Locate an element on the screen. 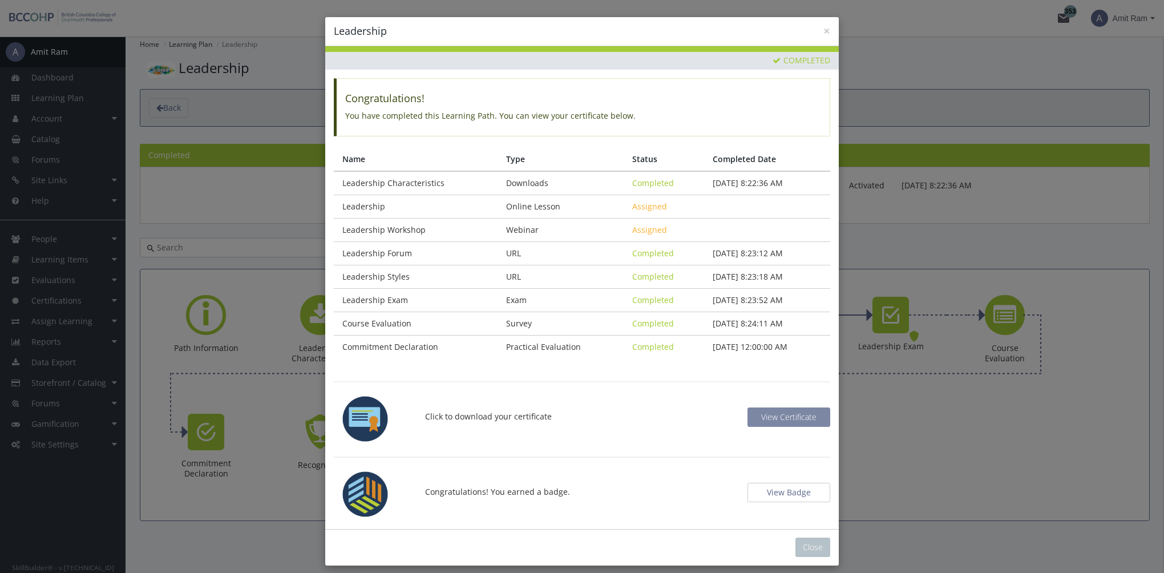 This screenshot has height=573, width=1164. th: Name is located at coordinates (415, 159).